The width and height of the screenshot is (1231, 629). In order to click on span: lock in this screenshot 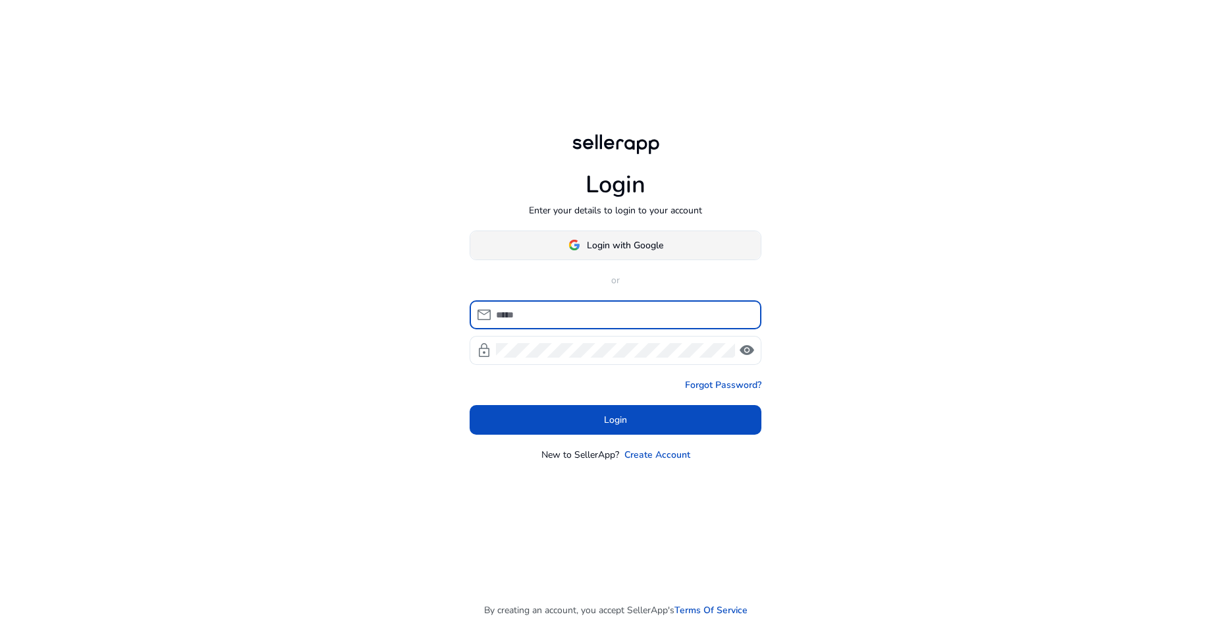, I will do `click(484, 350)`.